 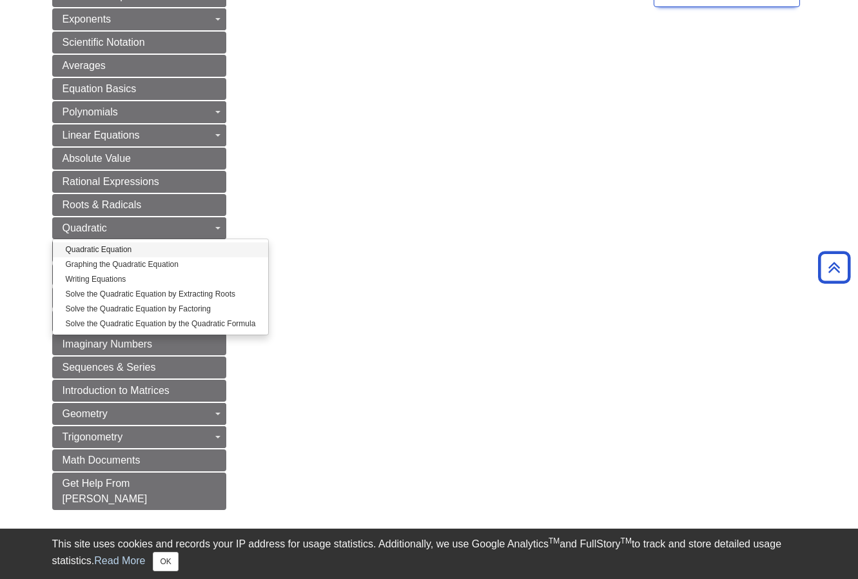 What do you see at coordinates (139, 205) in the screenshot?
I see `a: Roots & Radicals` at bounding box center [139, 205].